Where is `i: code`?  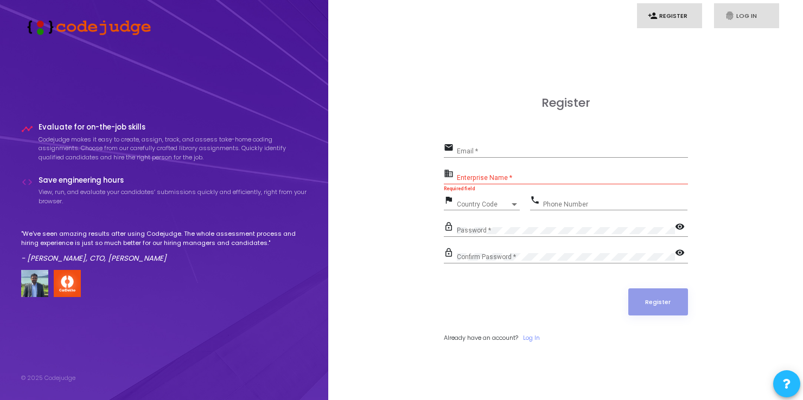
i: code is located at coordinates (27, 182).